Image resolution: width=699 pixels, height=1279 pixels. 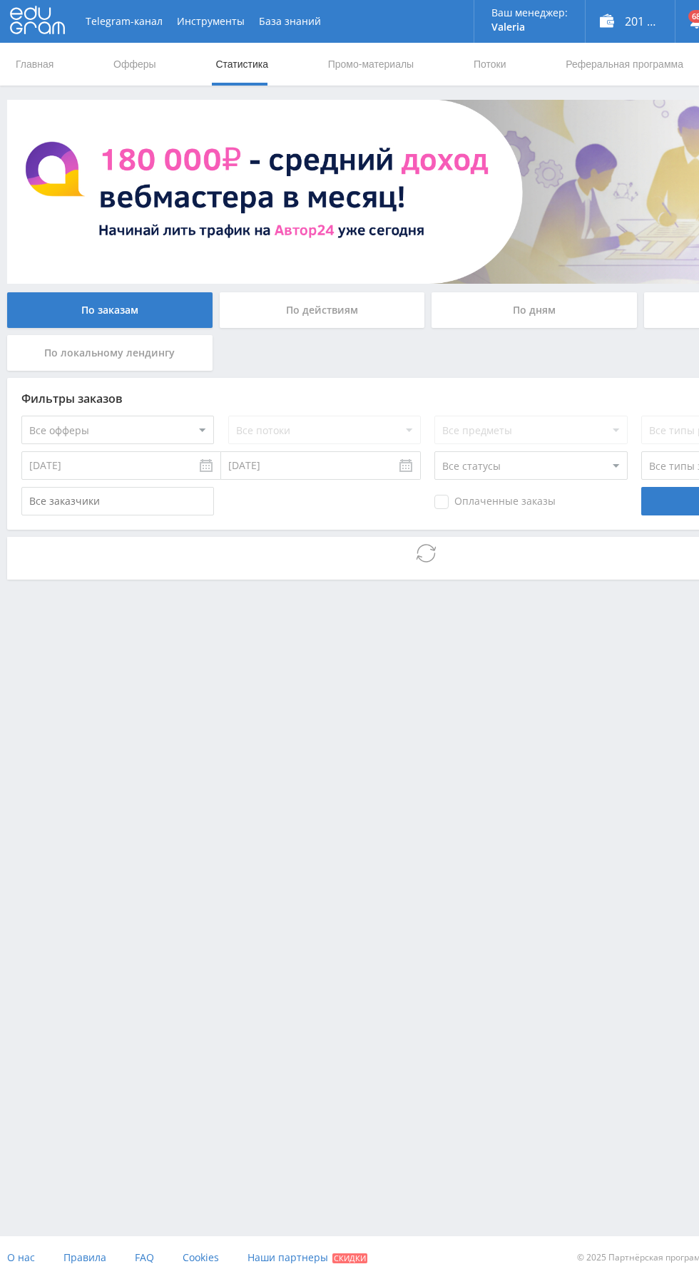 What do you see at coordinates (349, 1259) in the screenshot?
I see `span: Скидки` at bounding box center [349, 1259].